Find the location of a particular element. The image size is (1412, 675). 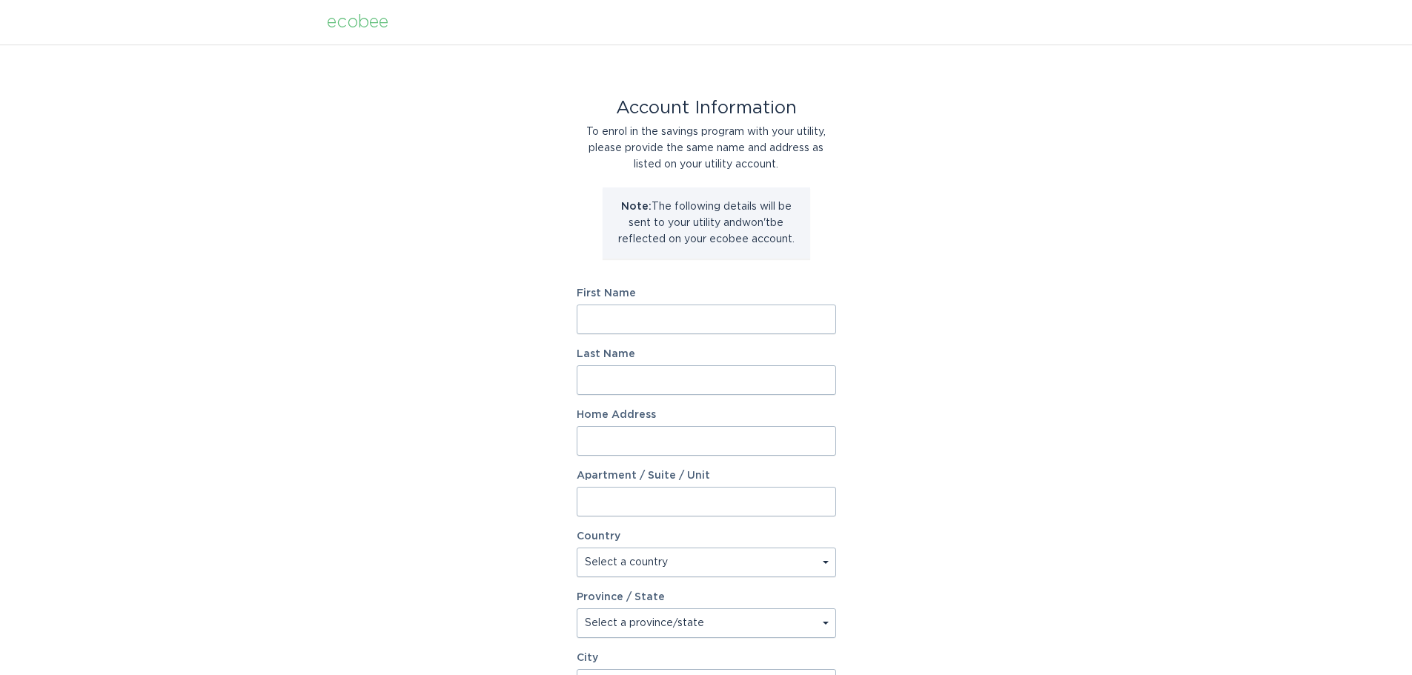

label: Province / State is located at coordinates (620, 597).